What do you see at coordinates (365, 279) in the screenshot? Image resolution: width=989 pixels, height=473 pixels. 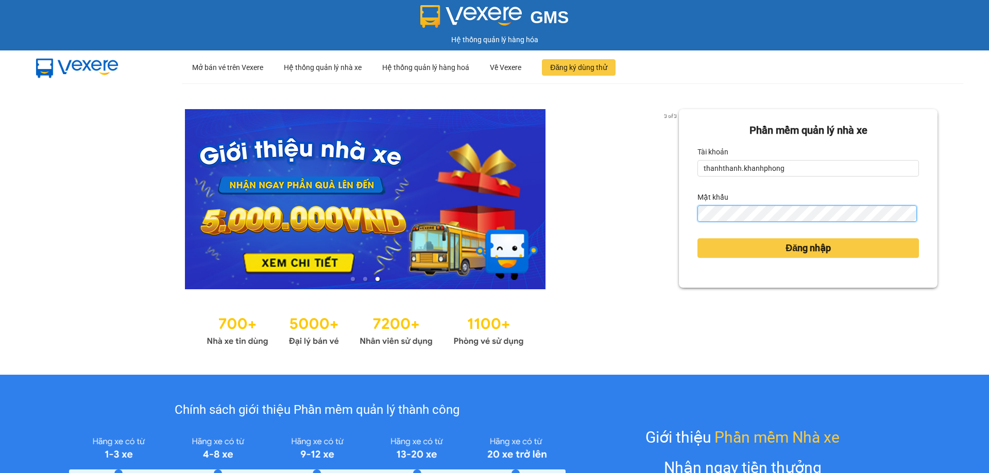 I see `li: slide item 2` at bounding box center [365, 279].